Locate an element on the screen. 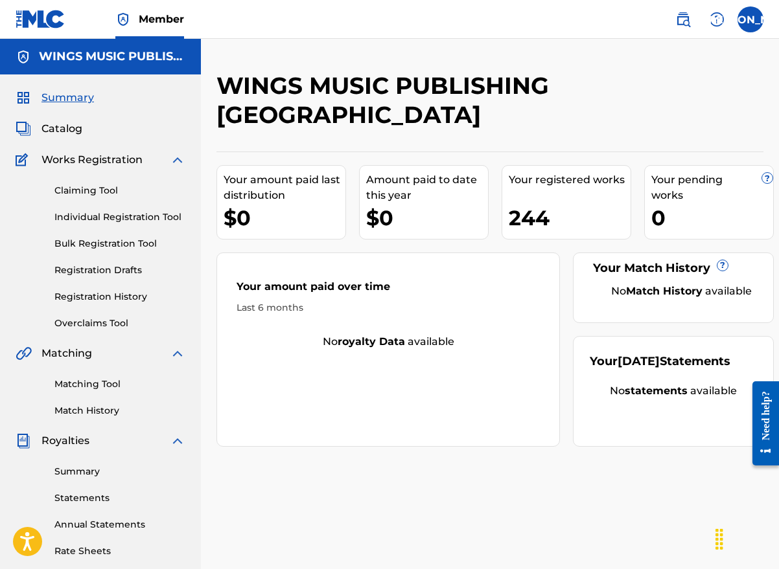 The height and width of the screenshot is (569, 779). a: Bulk Registration Tool is located at coordinates (120, 244).